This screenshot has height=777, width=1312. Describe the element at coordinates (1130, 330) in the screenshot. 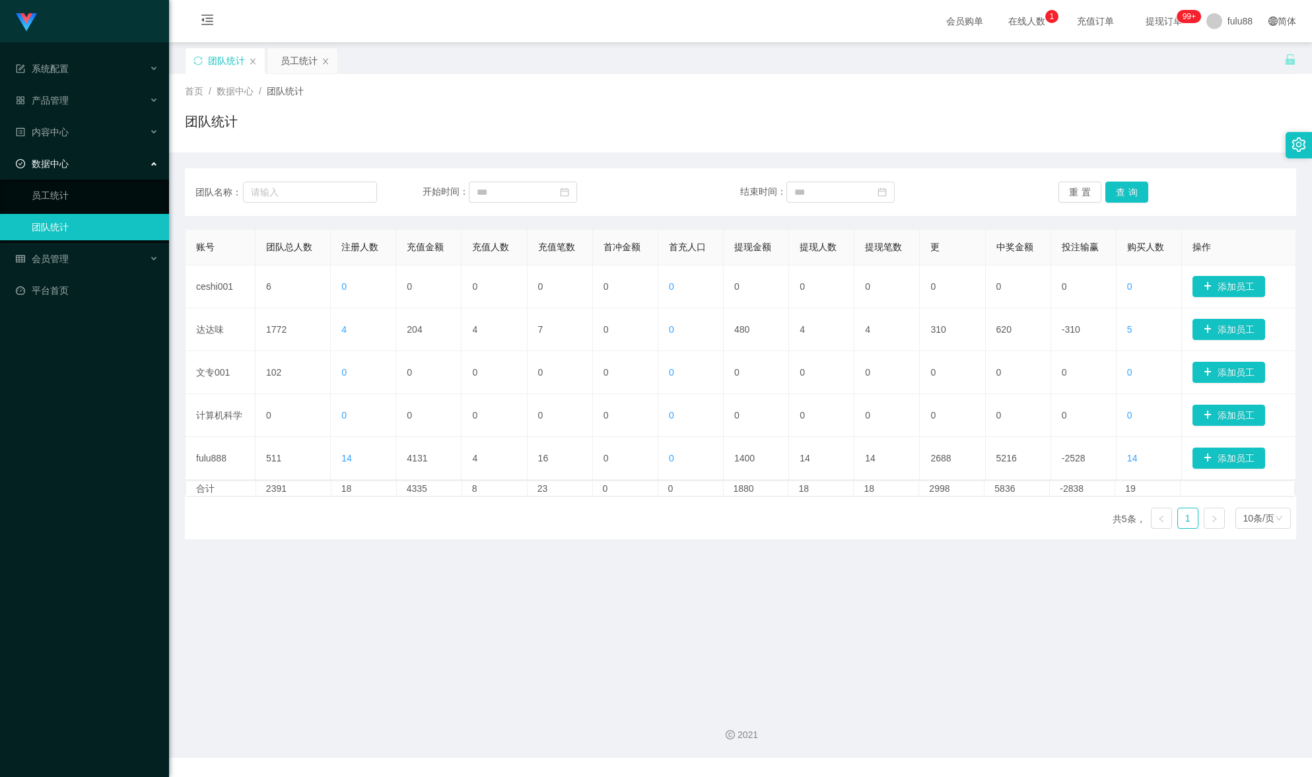

I see `font: 5` at that location.